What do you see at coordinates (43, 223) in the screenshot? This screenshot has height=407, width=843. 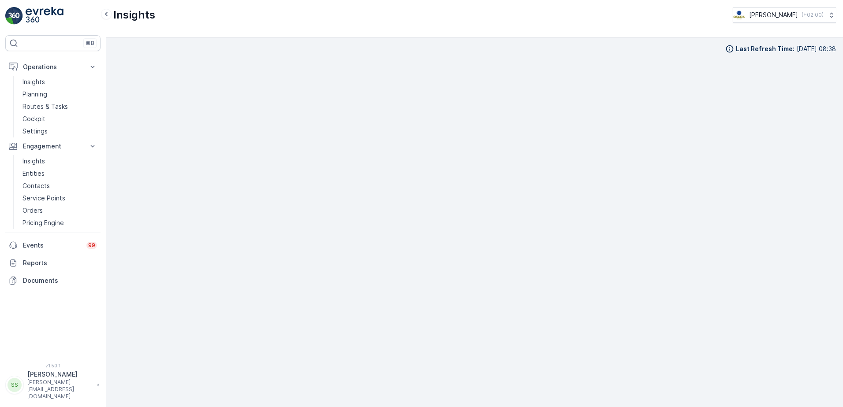 I see `p: Pricing Engine` at bounding box center [43, 223].